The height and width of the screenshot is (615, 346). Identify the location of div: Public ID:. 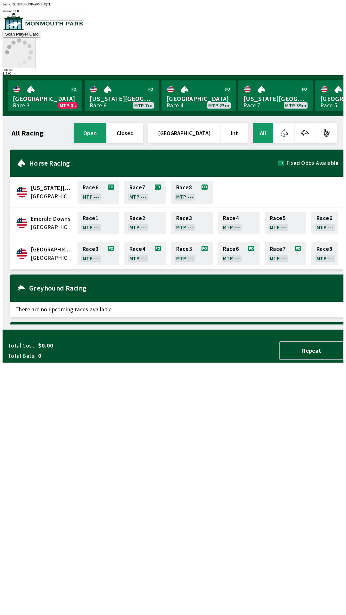
(173, 4).